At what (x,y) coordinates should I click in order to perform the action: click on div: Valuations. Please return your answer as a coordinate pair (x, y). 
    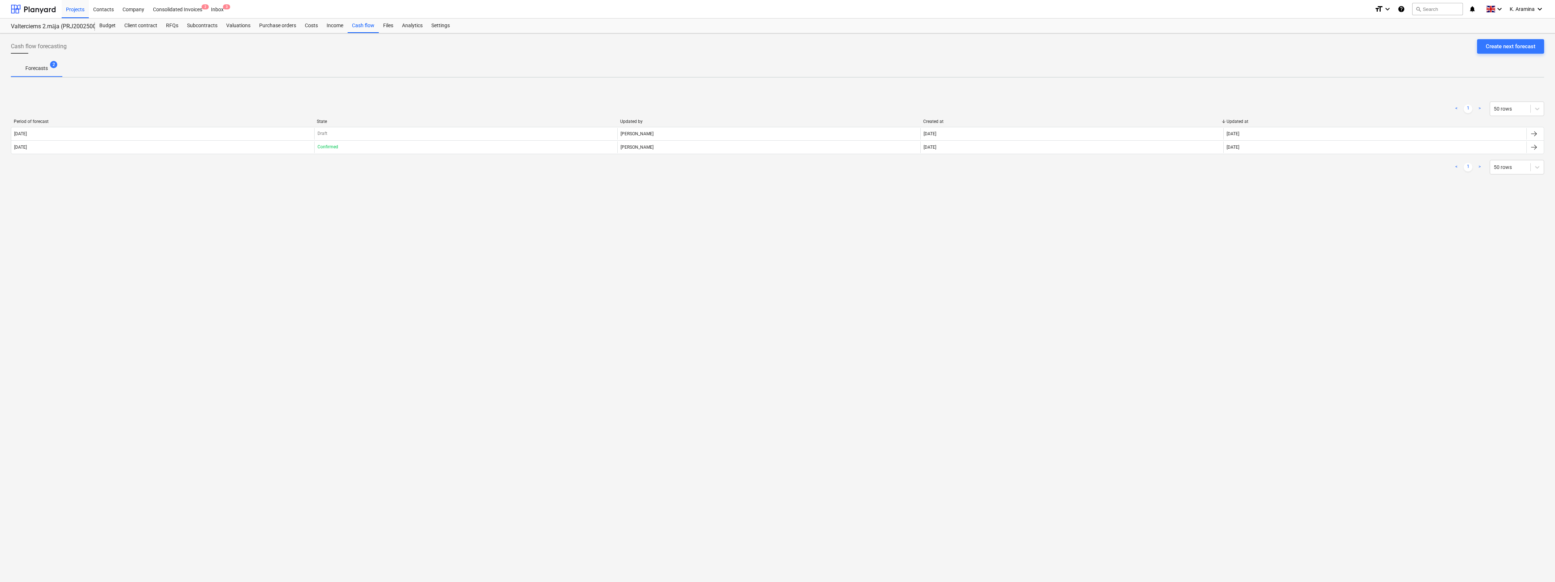
    Looking at the image, I should click on (238, 26).